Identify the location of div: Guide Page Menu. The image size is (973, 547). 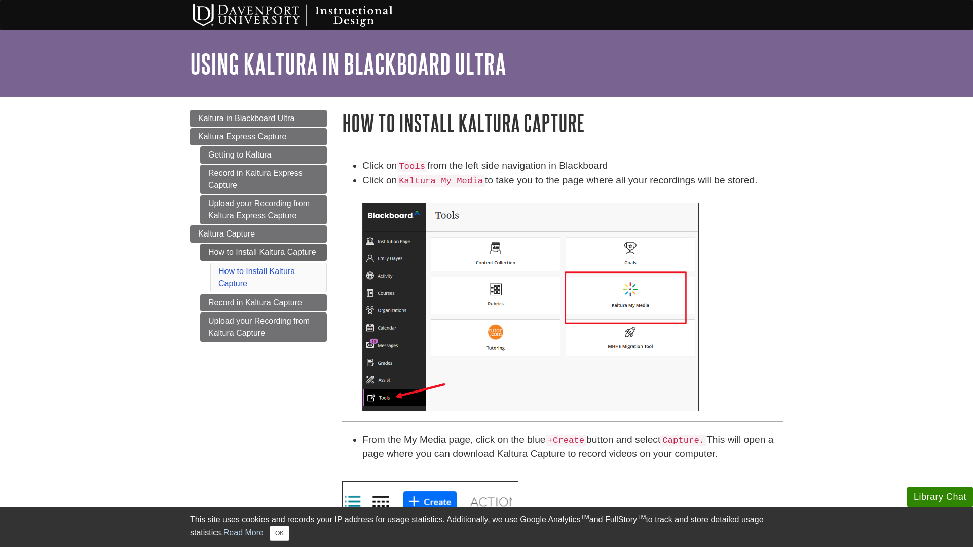
(258, 226).